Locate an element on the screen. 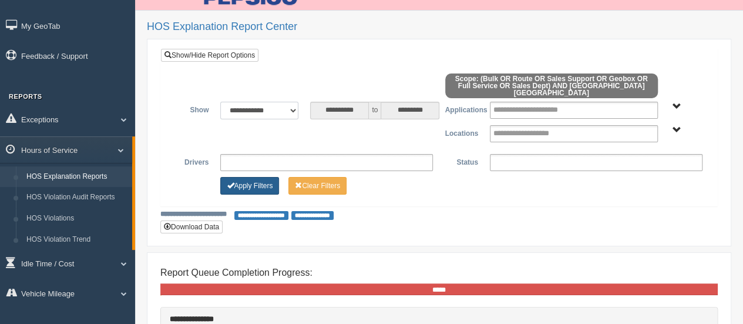 The image size is (743, 324). label: Locations is located at coordinates (462, 132).